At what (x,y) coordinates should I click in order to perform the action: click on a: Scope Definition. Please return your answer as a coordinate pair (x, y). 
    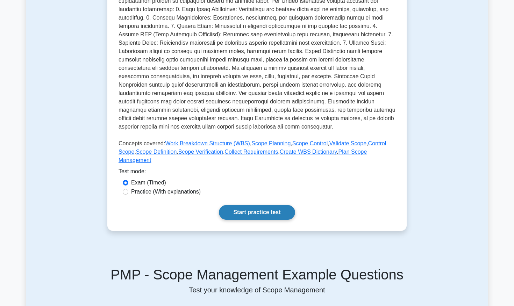
    Looking at the image, I should click on (156, 152).